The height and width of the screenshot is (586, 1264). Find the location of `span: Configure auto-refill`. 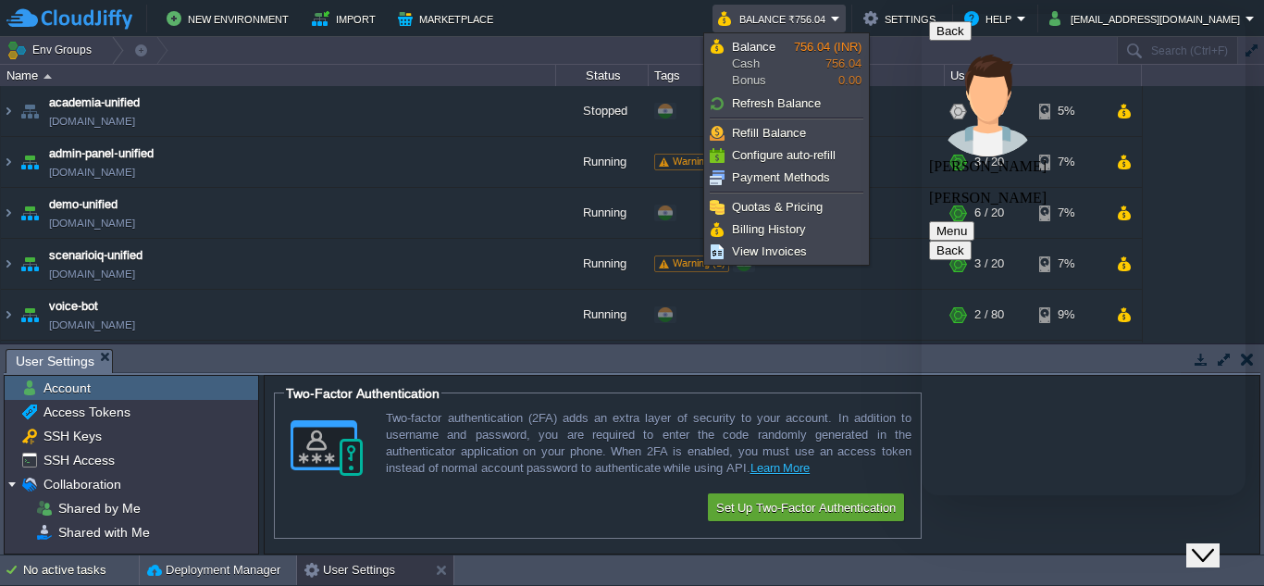

span: Configure auto-refill is located at coordinates (784, 155).